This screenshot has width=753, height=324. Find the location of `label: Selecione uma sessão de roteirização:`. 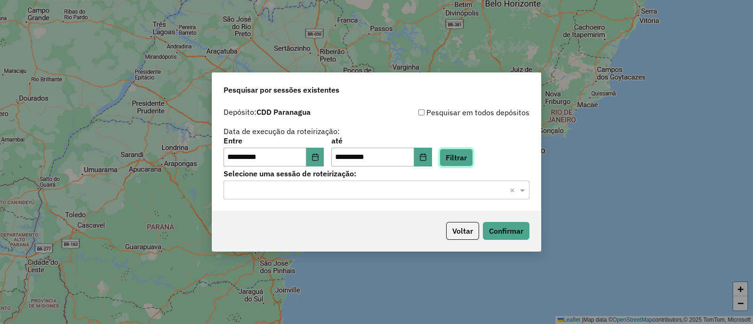

label: Selecione uma sessão de roteirização: is located at coordinates (377, 174).